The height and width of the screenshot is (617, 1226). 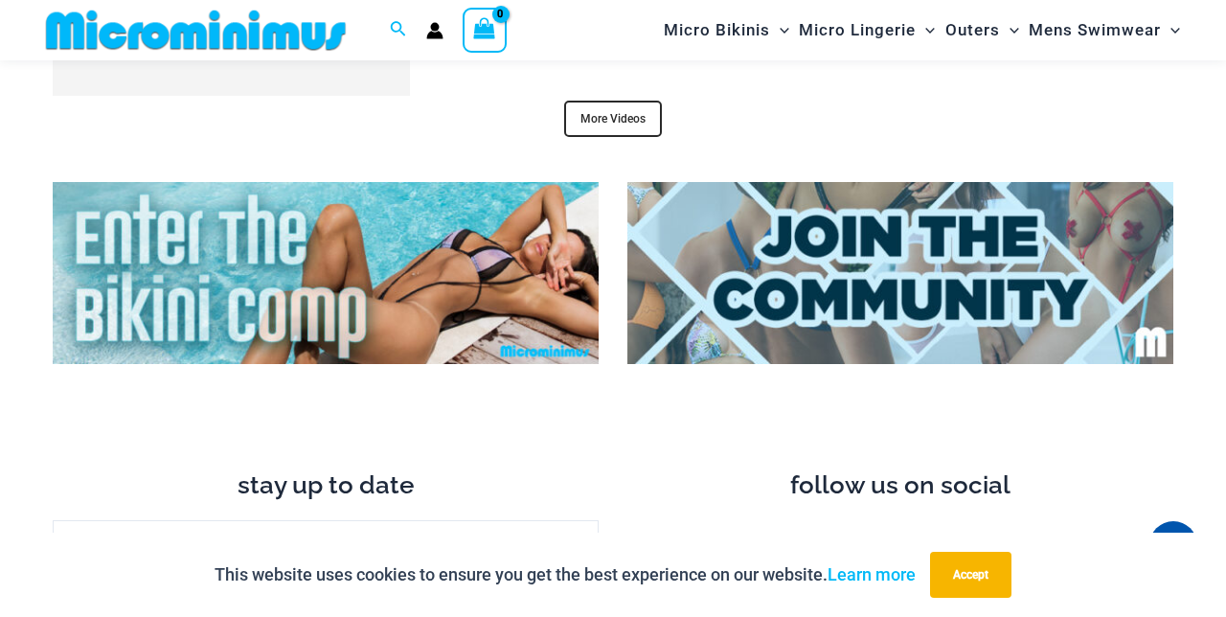 What do you see at coordinates (900, 486) in the screenshot?
I see `h3: follow us on social` at bounding box center [900, 486].